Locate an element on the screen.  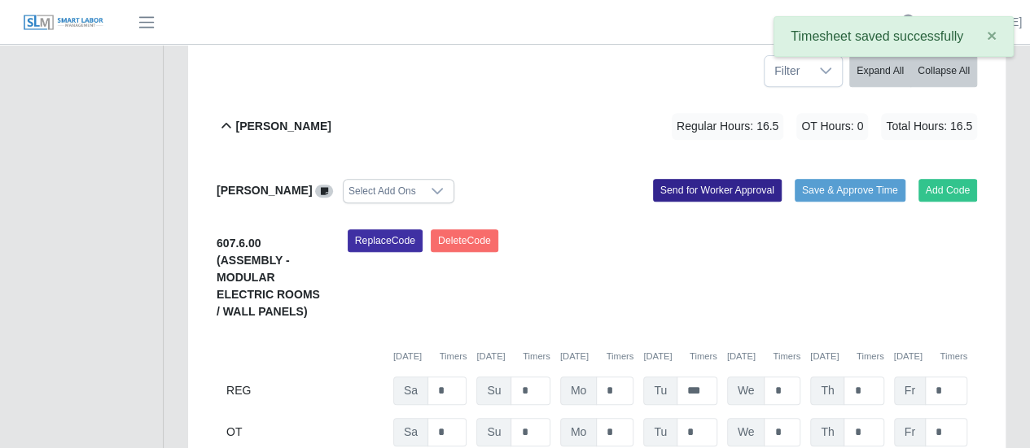
span: Regular Hours: 16.5 is located at coordinates (727, 126).